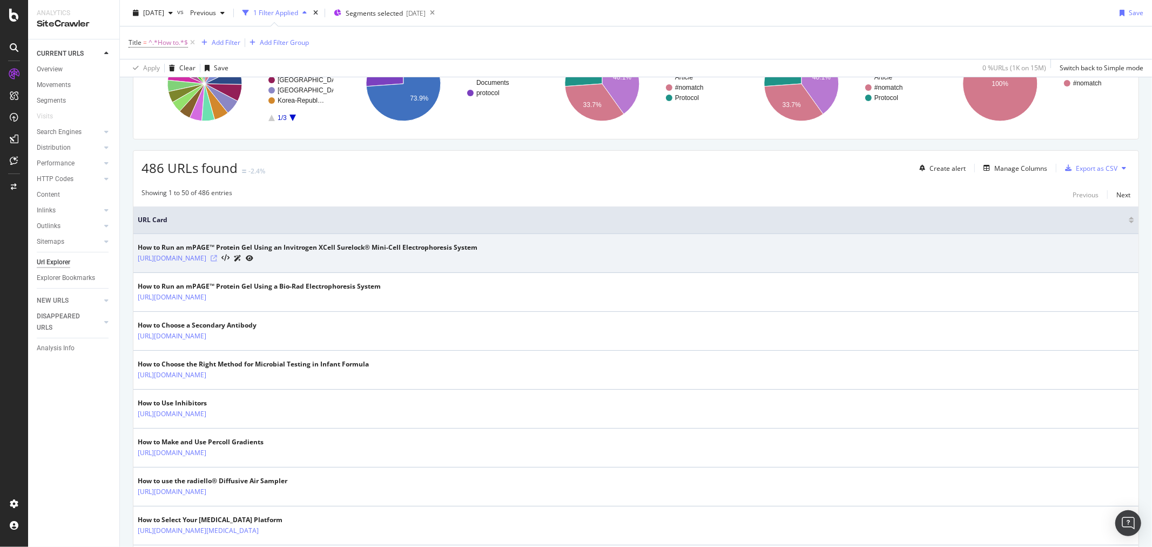 This screenshot has width=1152, height=547. Describe the element at coordinates (221, 68) in the screenshot. I see `div: Save` at that location.